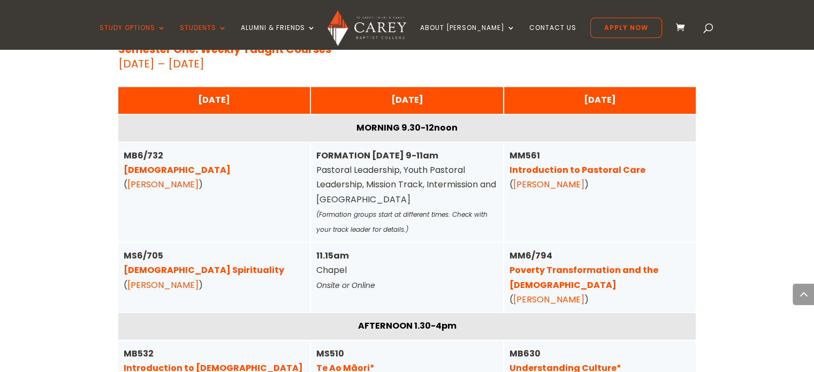  I want to click on a: Contact Us, so click(553, 36).